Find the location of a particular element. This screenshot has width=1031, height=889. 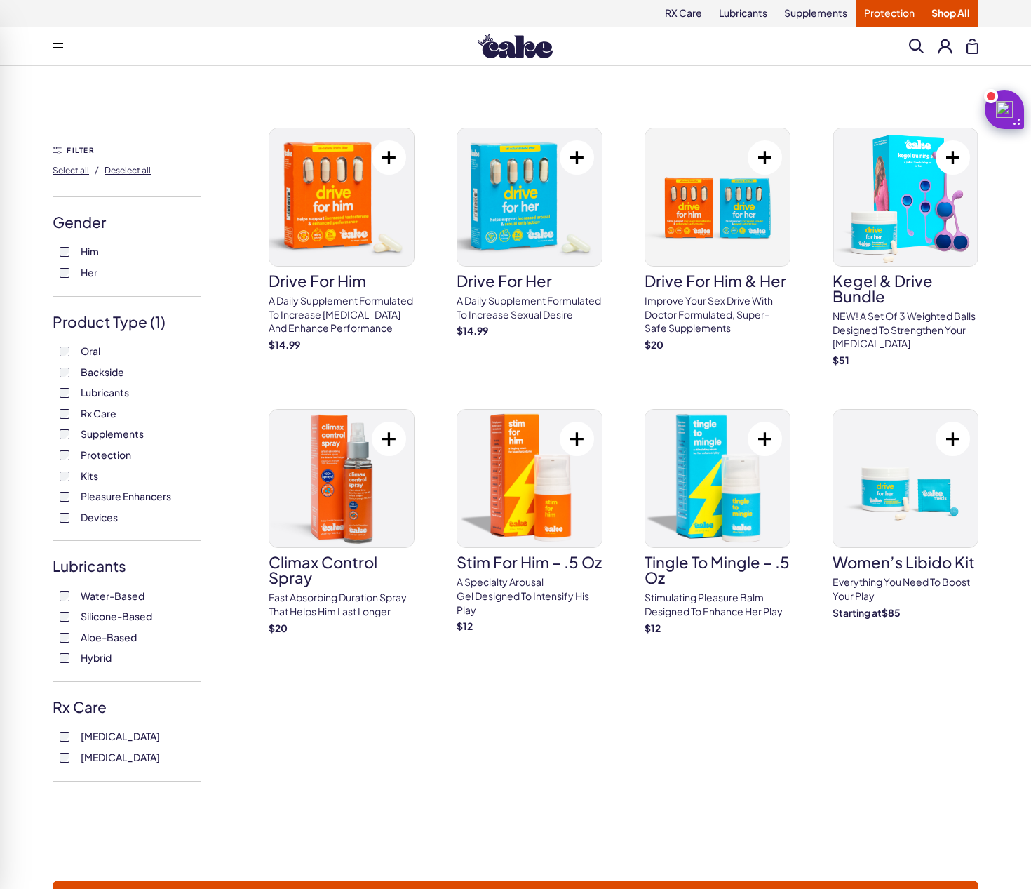

img: drive for him & her is located at coordinates (718, 197).